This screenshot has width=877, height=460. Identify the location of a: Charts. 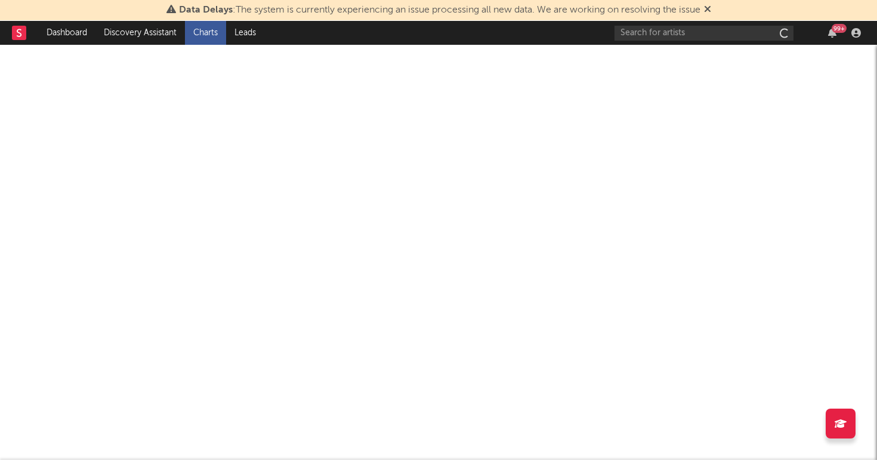
(205, 33).